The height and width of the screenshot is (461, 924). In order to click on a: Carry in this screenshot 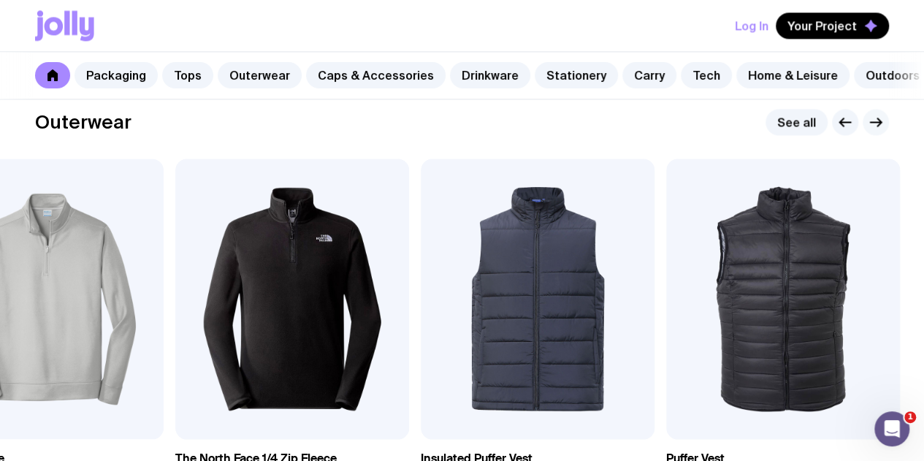, I will do `click(649, 75)`.